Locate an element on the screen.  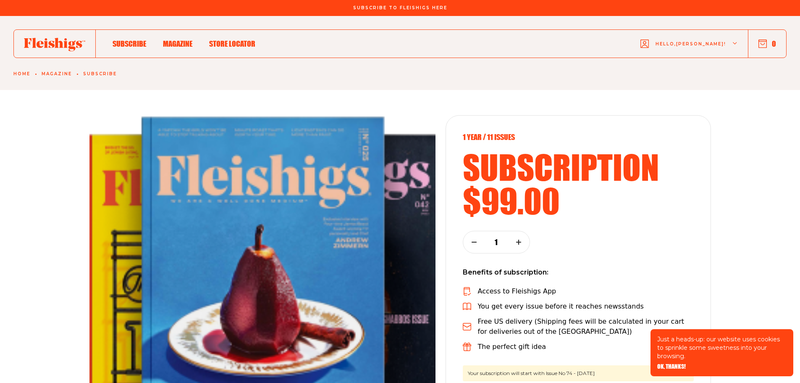
p: 1 year / 11 Issues is located at coordinates (579, 137).